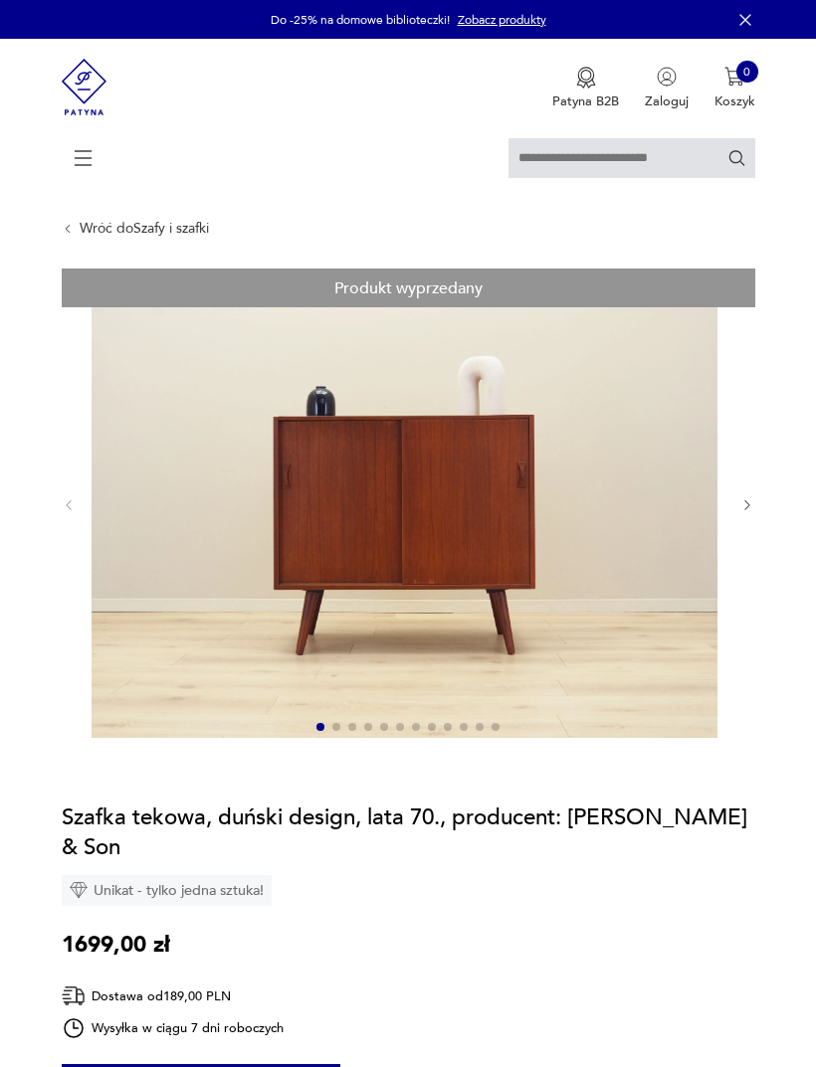 This screenshot has height=1067, width=816. I want to click on img: Ikonka użytkownika, so click(666, 77).